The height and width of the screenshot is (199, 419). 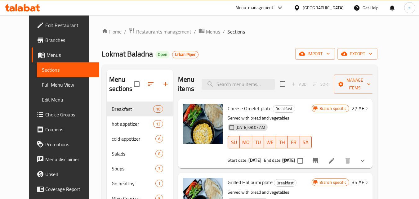 What do you see at coordinates (140, 168) in the screenshot?
I see `div: Soups3` at bounding box center [140, 168].